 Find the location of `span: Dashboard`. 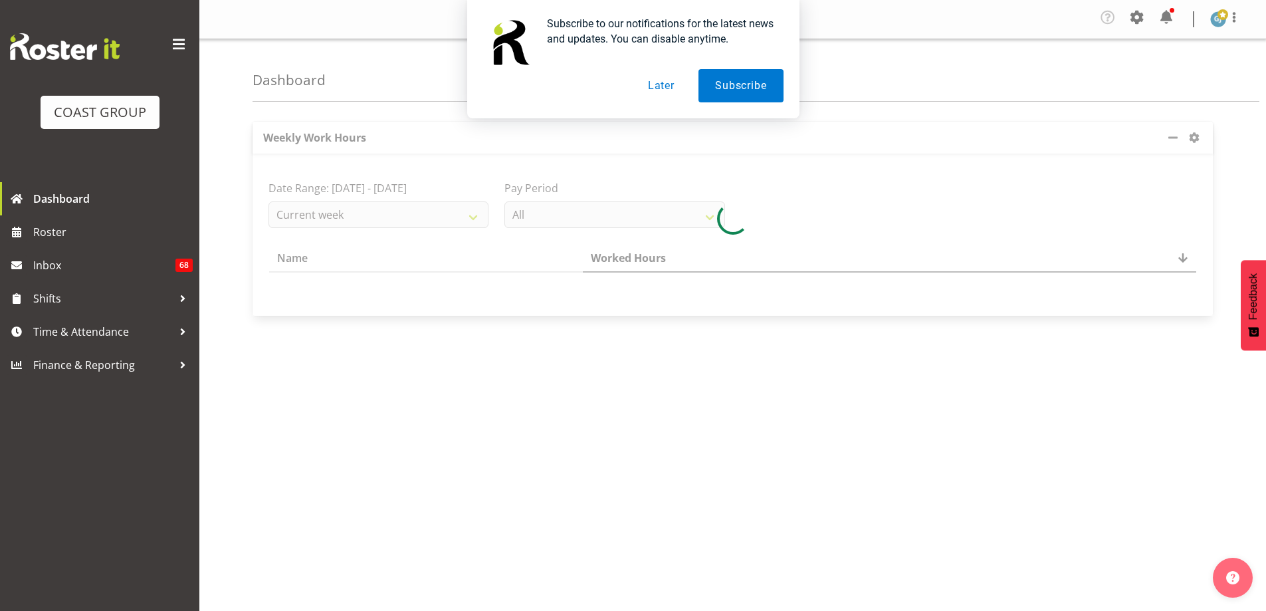

span: Dashboard is located at coordinates (113, 199).